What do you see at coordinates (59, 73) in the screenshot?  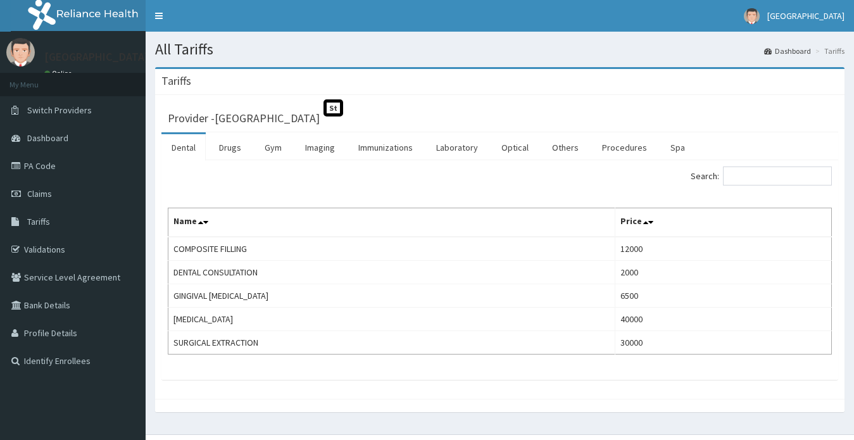 I see `a: Online` at bounding box center [59, 73].